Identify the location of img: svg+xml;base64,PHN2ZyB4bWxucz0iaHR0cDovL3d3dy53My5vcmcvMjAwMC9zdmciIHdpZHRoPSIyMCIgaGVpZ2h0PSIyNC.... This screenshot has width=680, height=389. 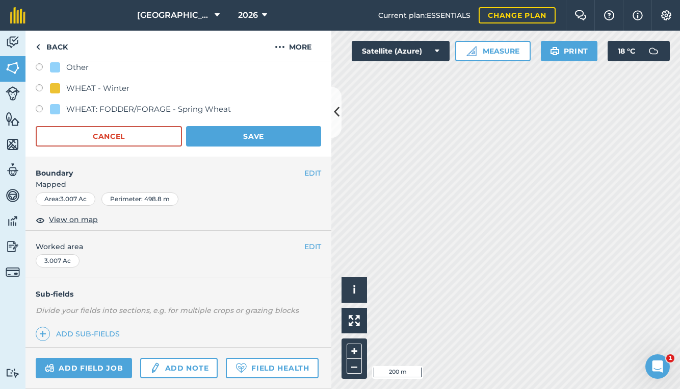
(280, 47).